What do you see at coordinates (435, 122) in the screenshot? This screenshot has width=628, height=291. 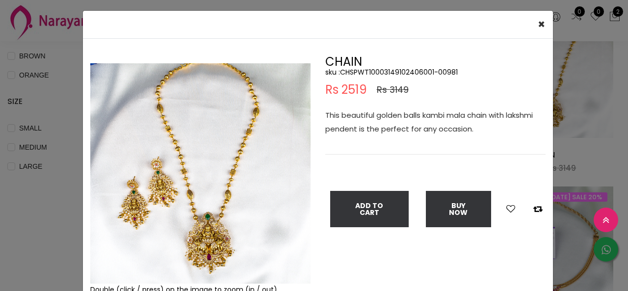 I see `p: This beautiful golden balls kambi mala chain with lakshmi pendent is the perfect for any occasion.` at bounding box center [435, 122].